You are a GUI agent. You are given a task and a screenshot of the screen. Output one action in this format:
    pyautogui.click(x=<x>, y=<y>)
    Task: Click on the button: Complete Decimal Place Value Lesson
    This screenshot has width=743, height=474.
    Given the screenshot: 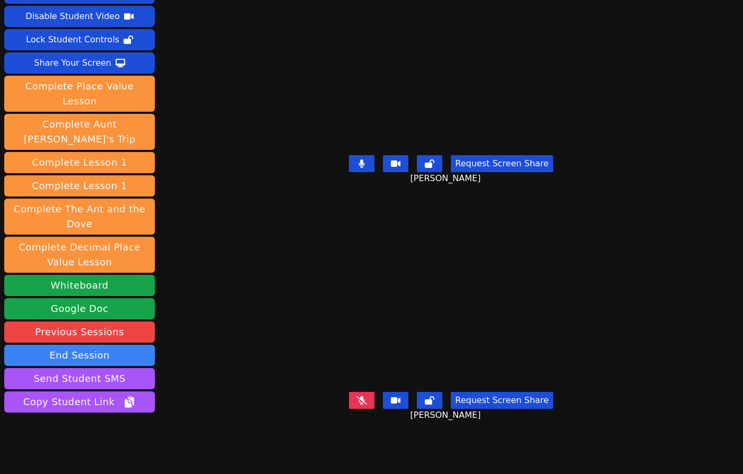 What is the action you would take?
    pyautogui.click(x=80, y=255)
    